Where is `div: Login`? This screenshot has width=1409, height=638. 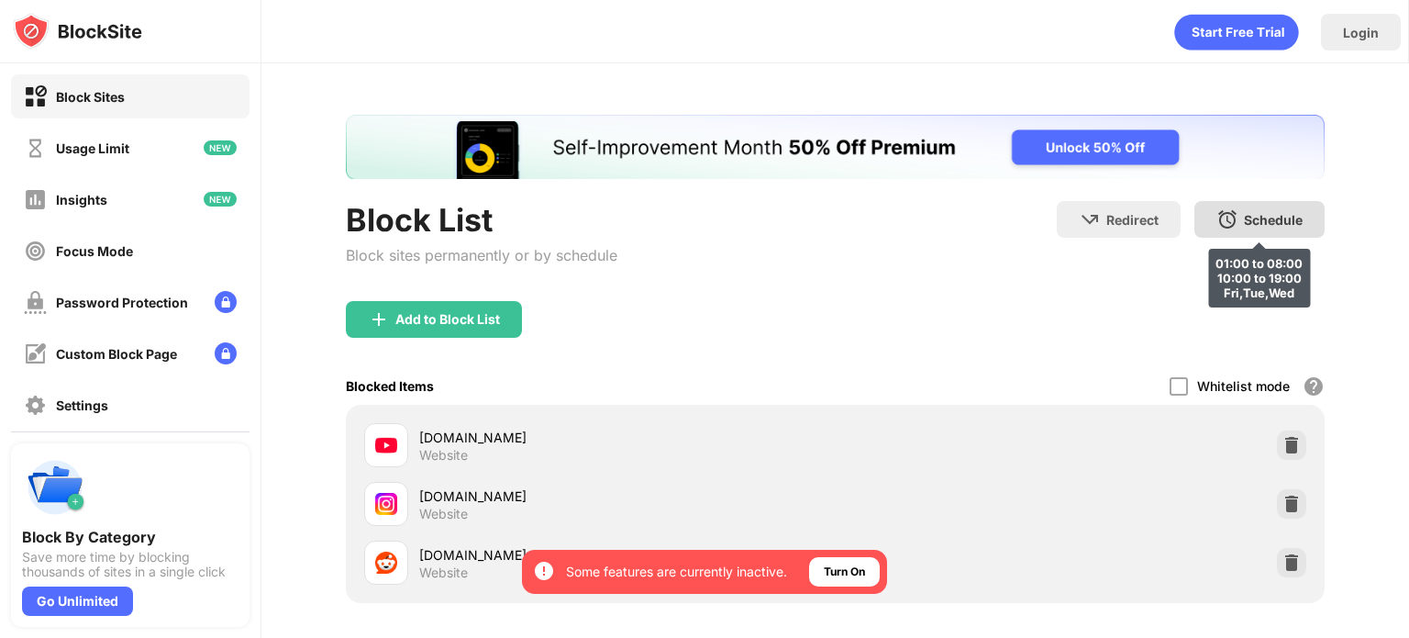
div: Login is located at coordinates (1361, 32).